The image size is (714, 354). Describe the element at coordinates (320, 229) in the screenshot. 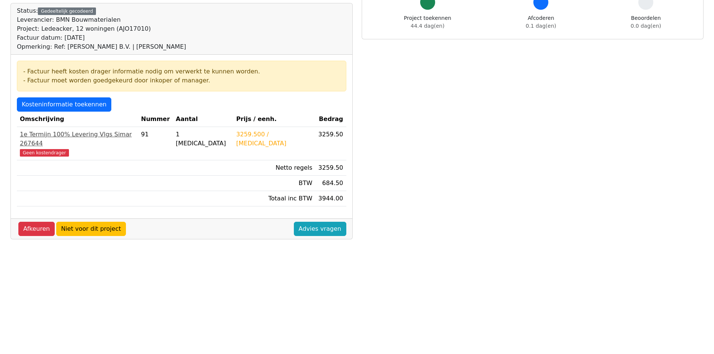

I see `a: Advies vragen` at that location.